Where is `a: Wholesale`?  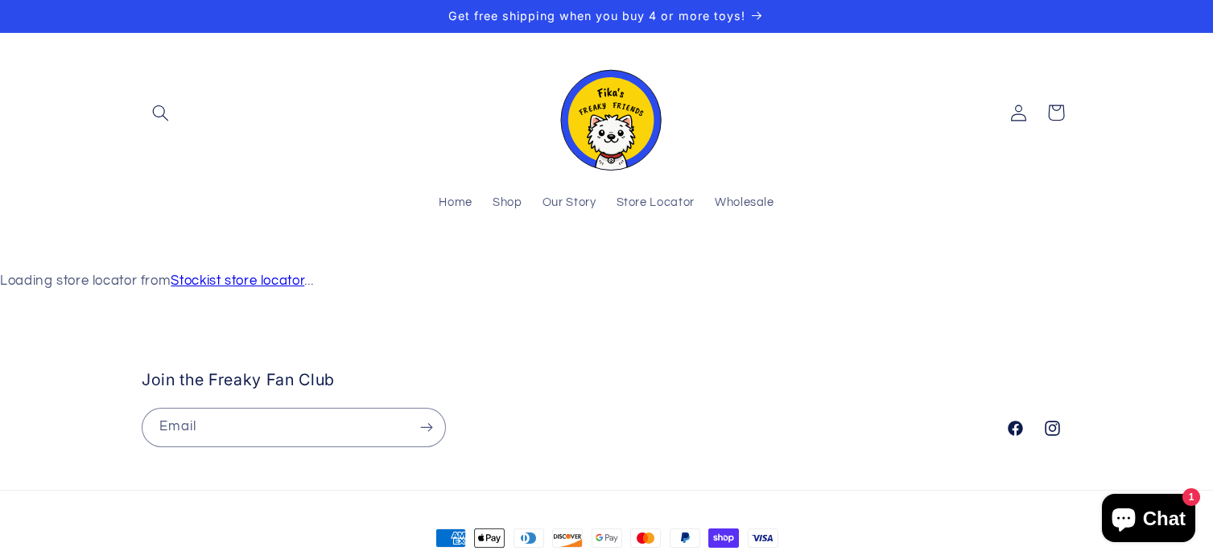
a: Wholesale is located at coordinates (744, 204).